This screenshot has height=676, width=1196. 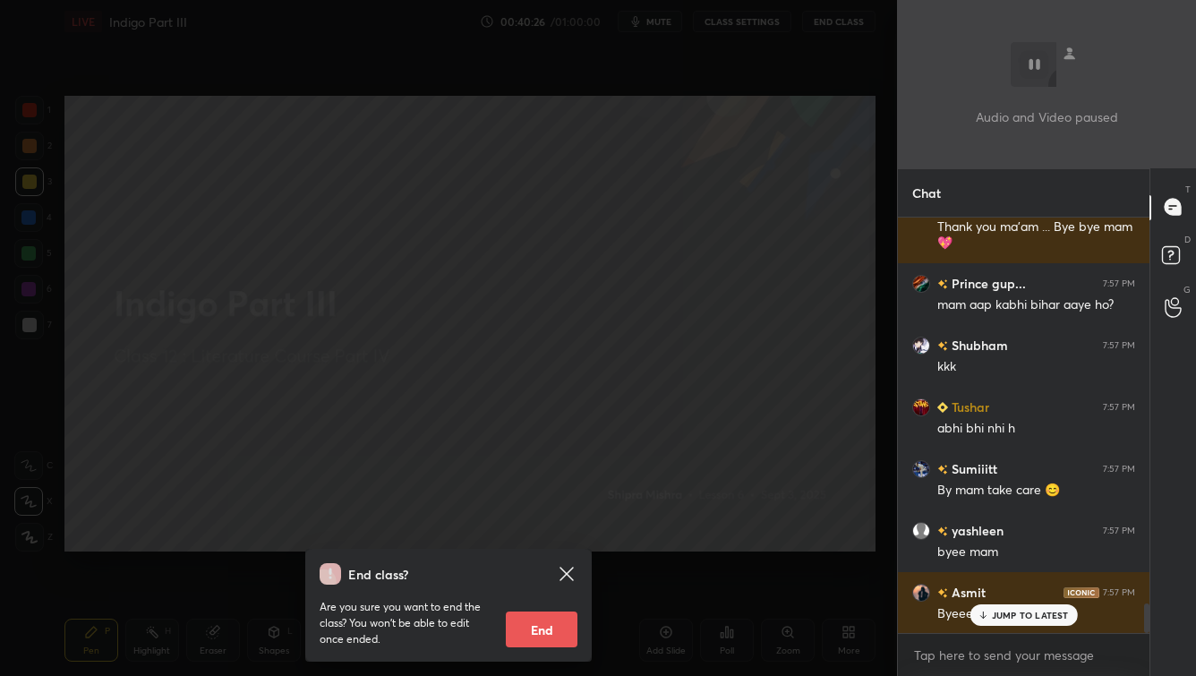 What do you see at coordinates (978, 345) in the screenshot?
I see `h6: Shubham` at bounding box center [978, 345].